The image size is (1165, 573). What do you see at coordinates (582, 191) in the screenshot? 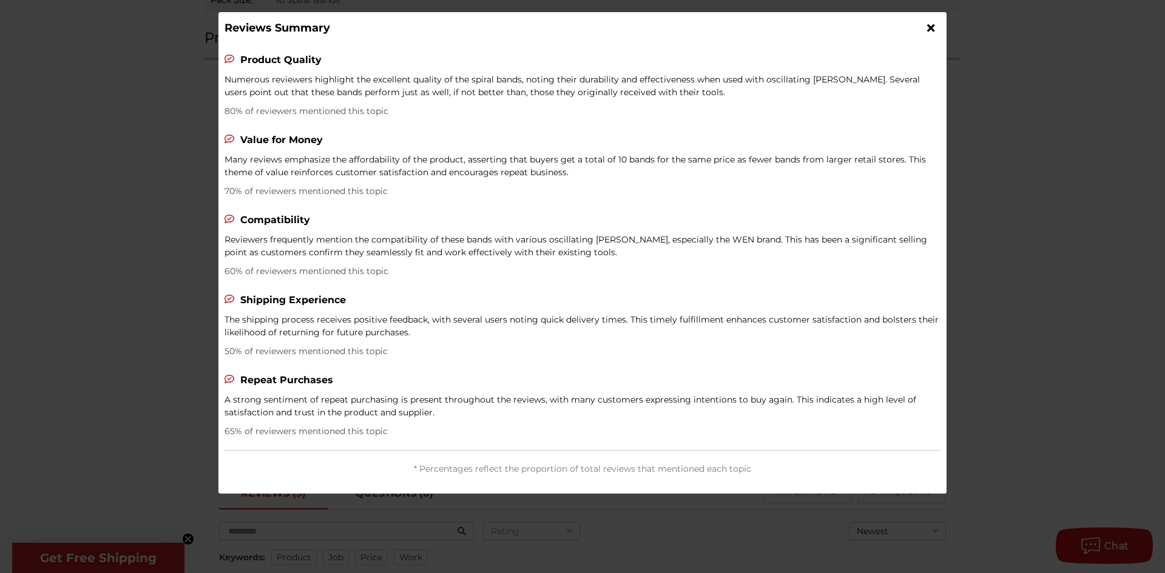
I see `div: 70% of reviewers mentioned this topic` at bounding box center [582, 191].